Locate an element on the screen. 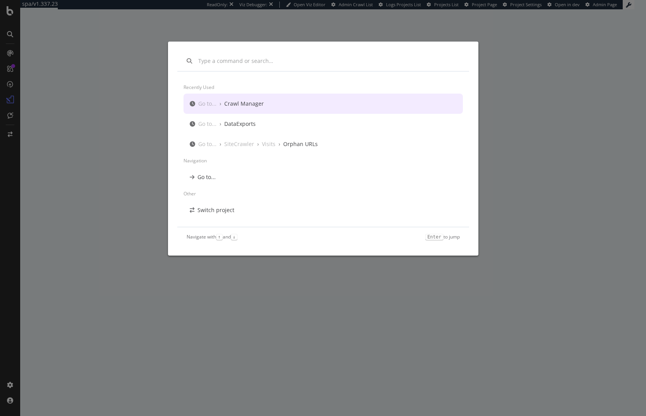 The image size is (646, 416). div: Navigate with and is located at coordinates (212, 236).